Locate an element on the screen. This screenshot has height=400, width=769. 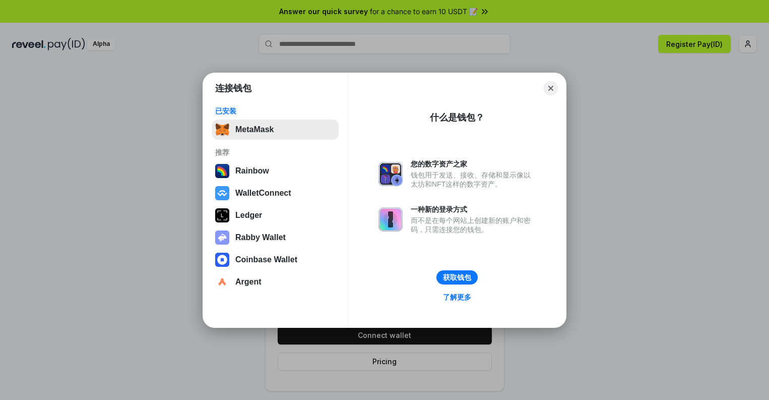
div: 一种新的登录方式 is located at coordinates (473, 209).